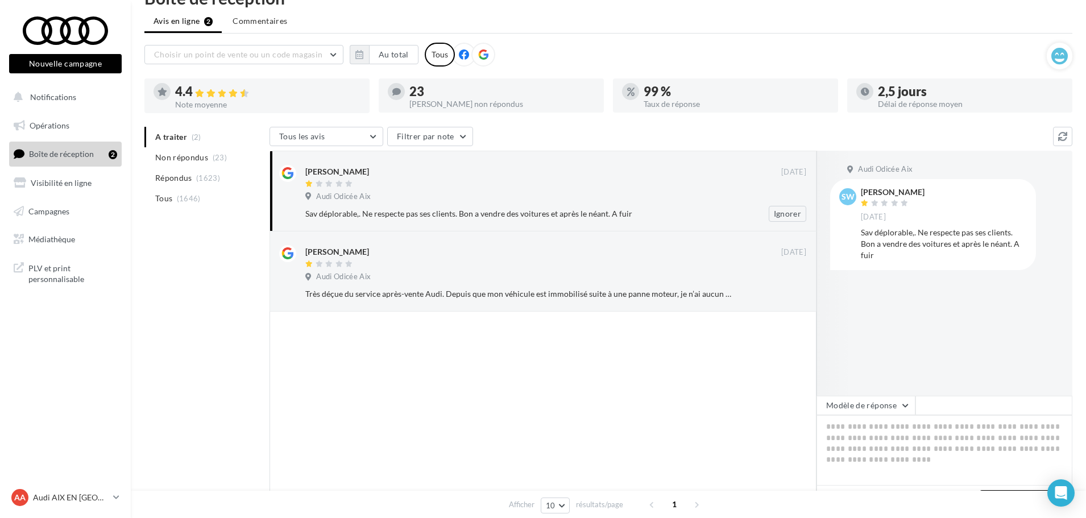  What do you see at coordinates (971, 92) in the screenshot?
I see `div: 2,5 jours` at bounding box center [971, 92].